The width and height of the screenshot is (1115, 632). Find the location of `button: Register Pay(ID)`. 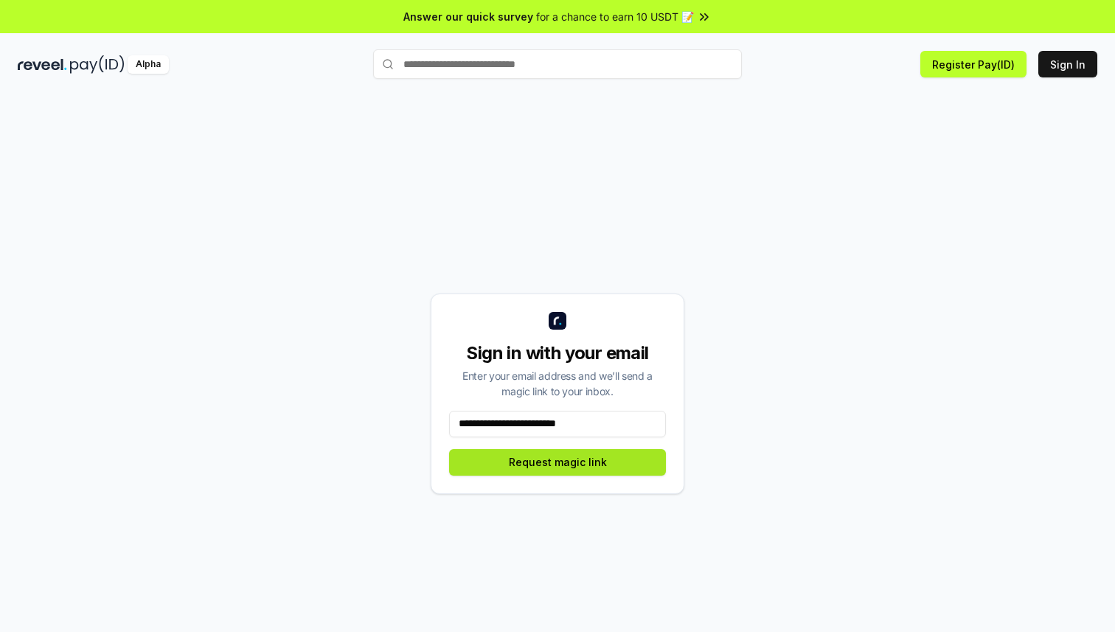

button: Register Pay(ID) is located at coordinates (974, 64).